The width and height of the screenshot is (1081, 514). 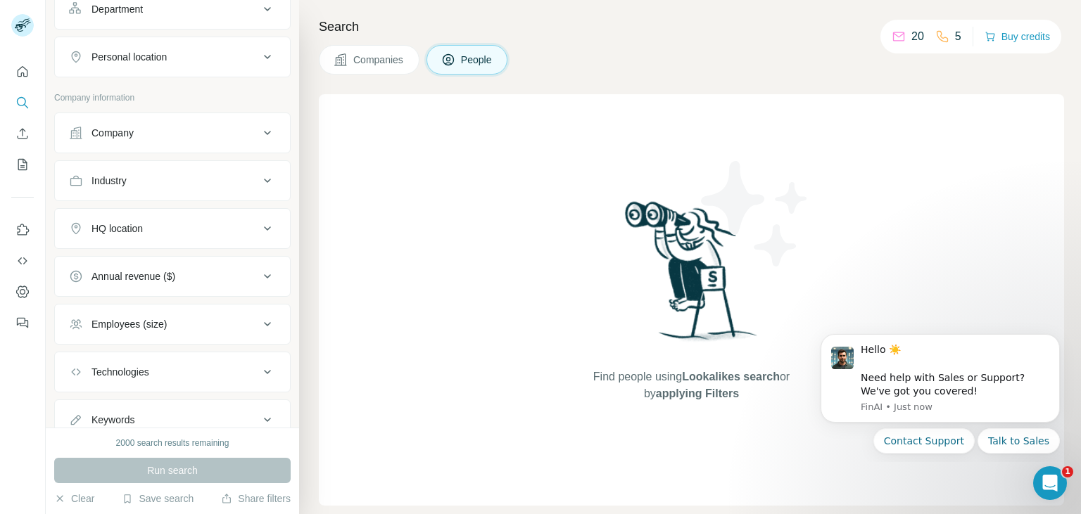 What do you see at coordinates (129, 324) in the screenshot?
I see `div: Employees (size)` at bounding box center [129, 324].